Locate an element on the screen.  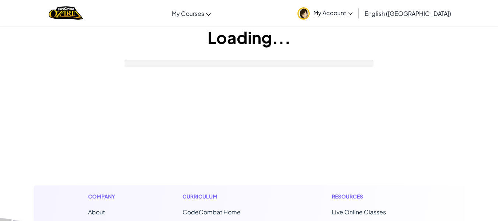
a: About is located at coordinates (97, 211).